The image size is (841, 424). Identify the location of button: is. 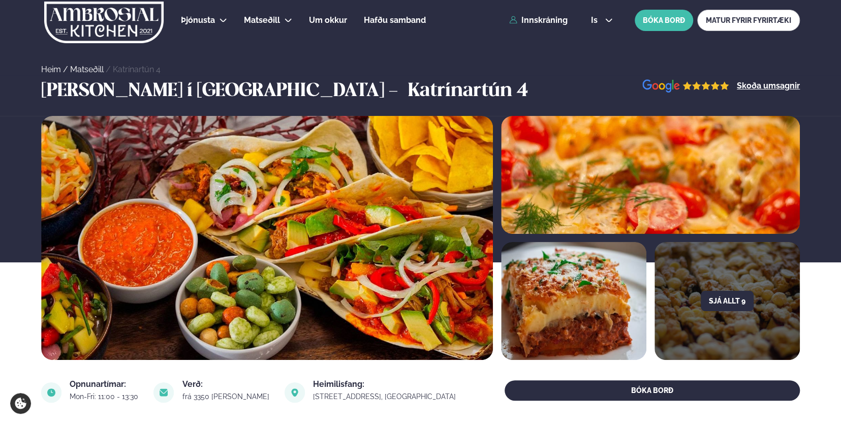
(602, 20).